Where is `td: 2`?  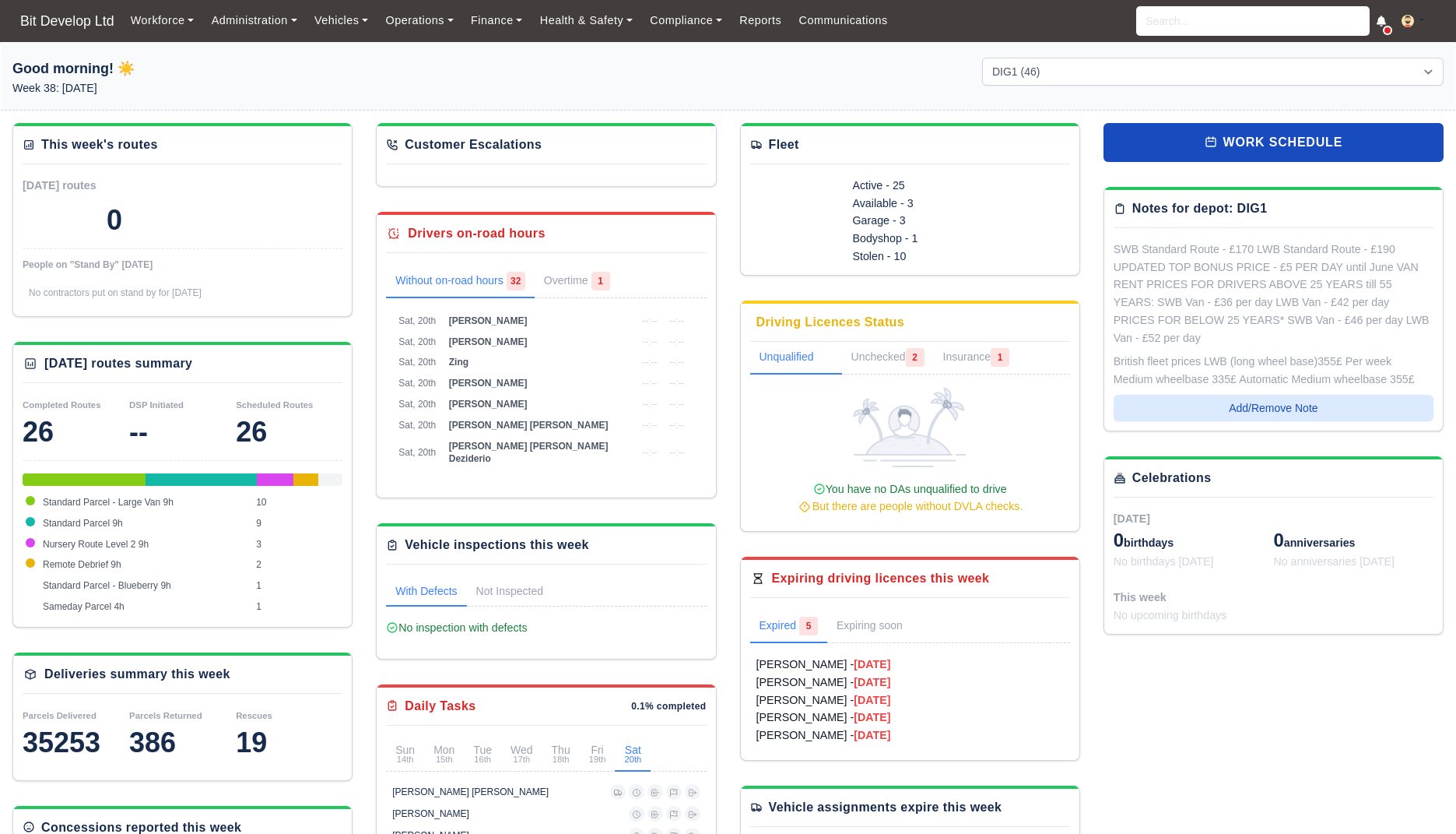
td: 2 is located at coordinates (298, 564).